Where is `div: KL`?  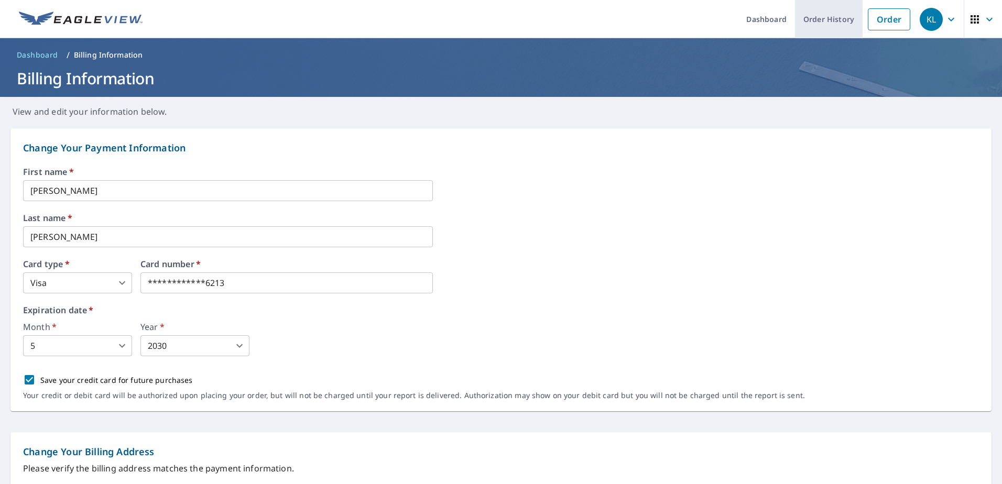 div: KL is located at coordinates (932, 19).